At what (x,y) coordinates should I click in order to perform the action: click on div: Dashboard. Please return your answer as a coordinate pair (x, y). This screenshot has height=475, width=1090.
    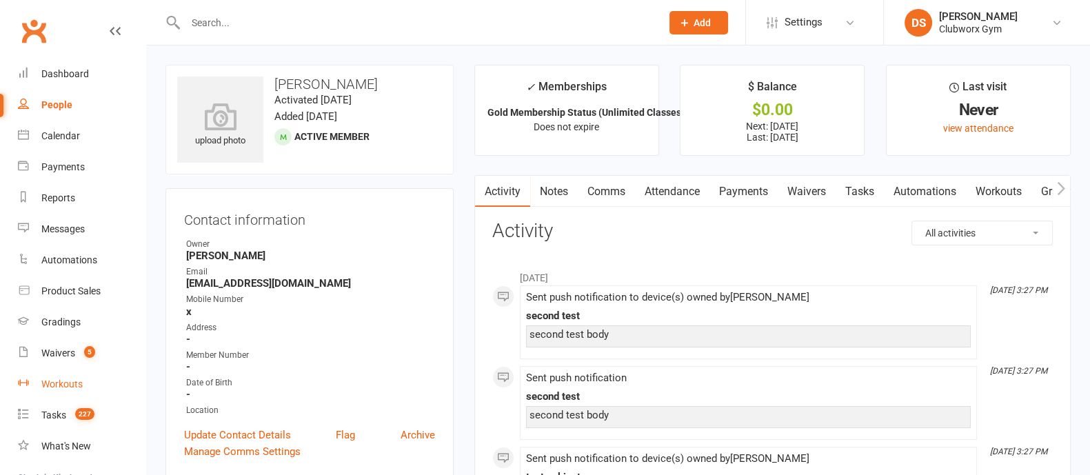
    Looking at the image, I should click on (65, 74).